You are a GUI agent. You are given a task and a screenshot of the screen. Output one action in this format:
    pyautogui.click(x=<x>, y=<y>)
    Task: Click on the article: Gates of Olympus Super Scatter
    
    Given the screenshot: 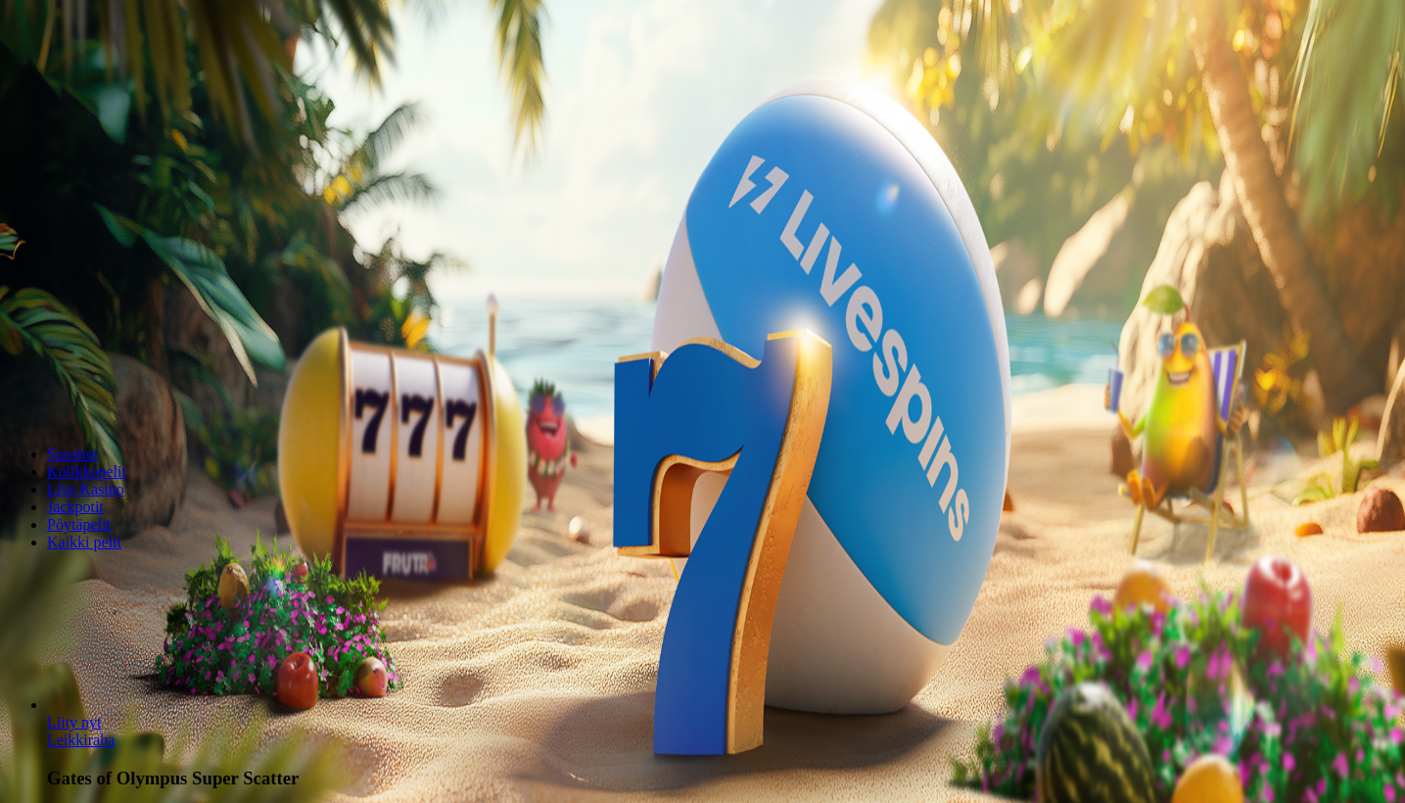 What is the action you would take?
    pyautogui.click(x=722, y=742)
    